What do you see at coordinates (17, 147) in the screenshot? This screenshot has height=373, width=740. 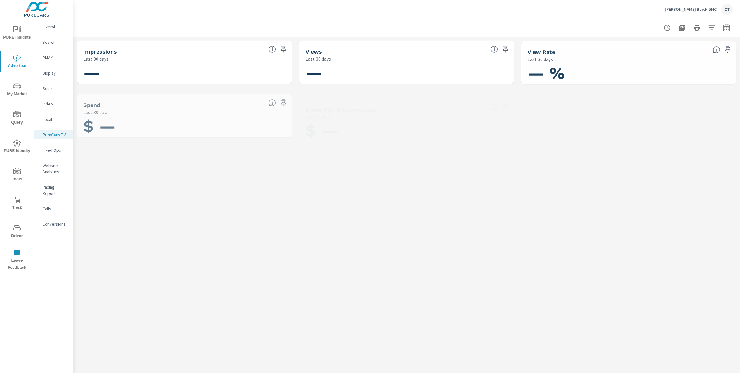 I see `span: PURE Identity` at bounding box center [17, 147].